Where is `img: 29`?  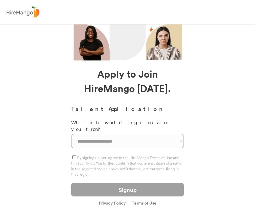
img: 29 is located at coordinates (151, 29).